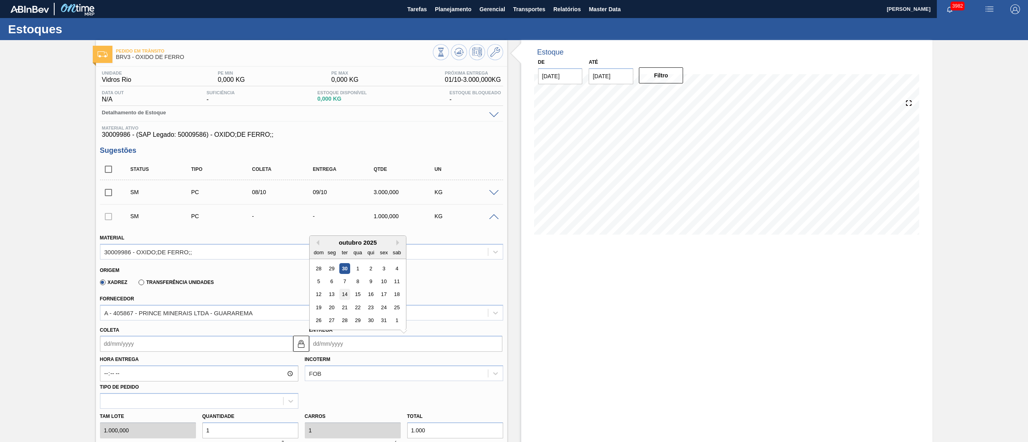  Describe the element at coordinates (318, 307) in the screenshot. I see `div: Choose domingo, 19 de outubro de 2025` at that location.